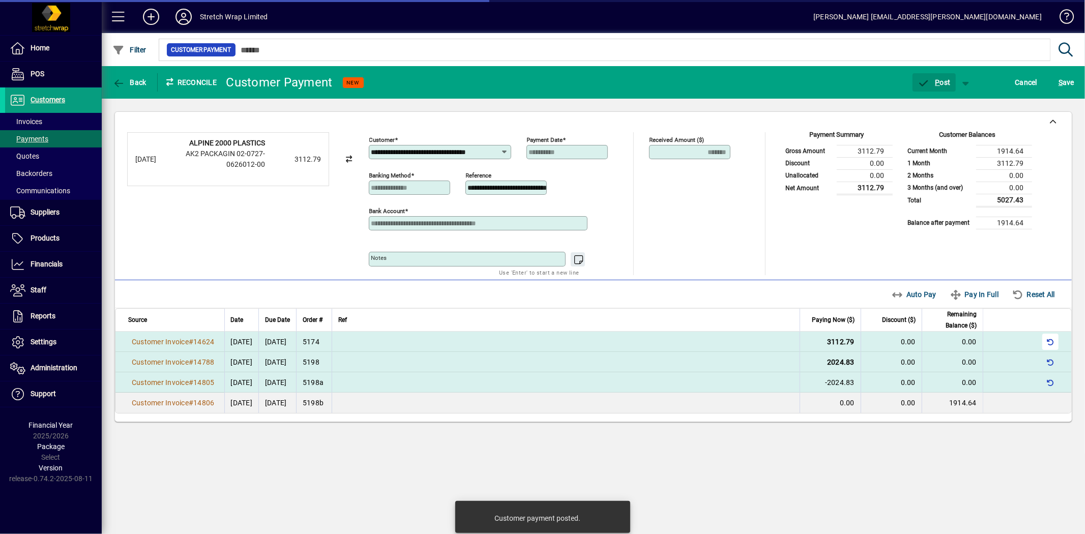 The width and height of the screenshot is (1085, 534). Describe the element at coordinates (225, 159) in the screenshot. I see `span: AK2 PACKAGIN 02-0727-0626012-00` at that location.